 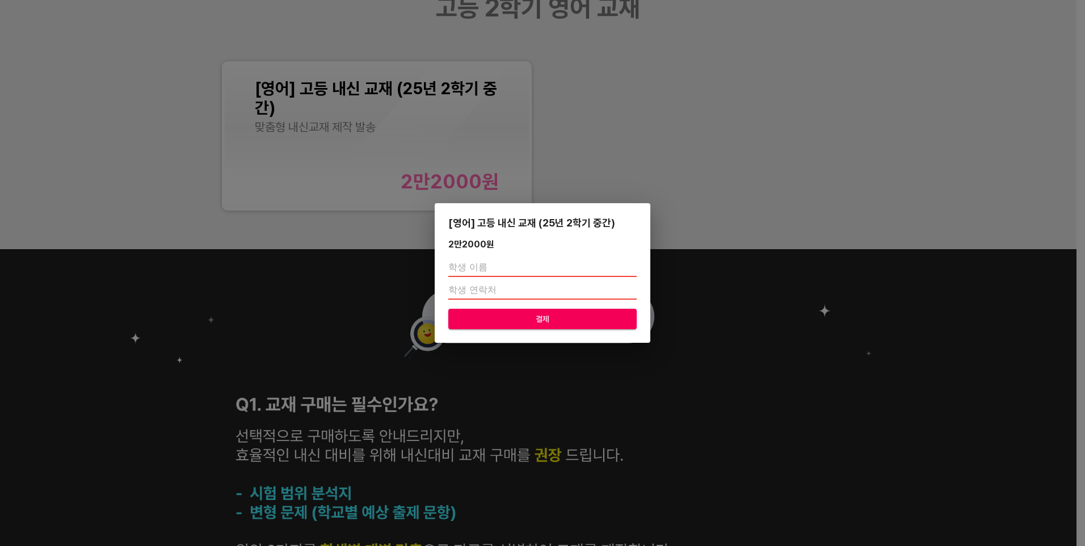 What do you see at coordinates (543, 222) in the screenshot?
I see `div: [영어] 고등 내신 교재 (25년 2학기 중간)` at bounding box center [543, 222].